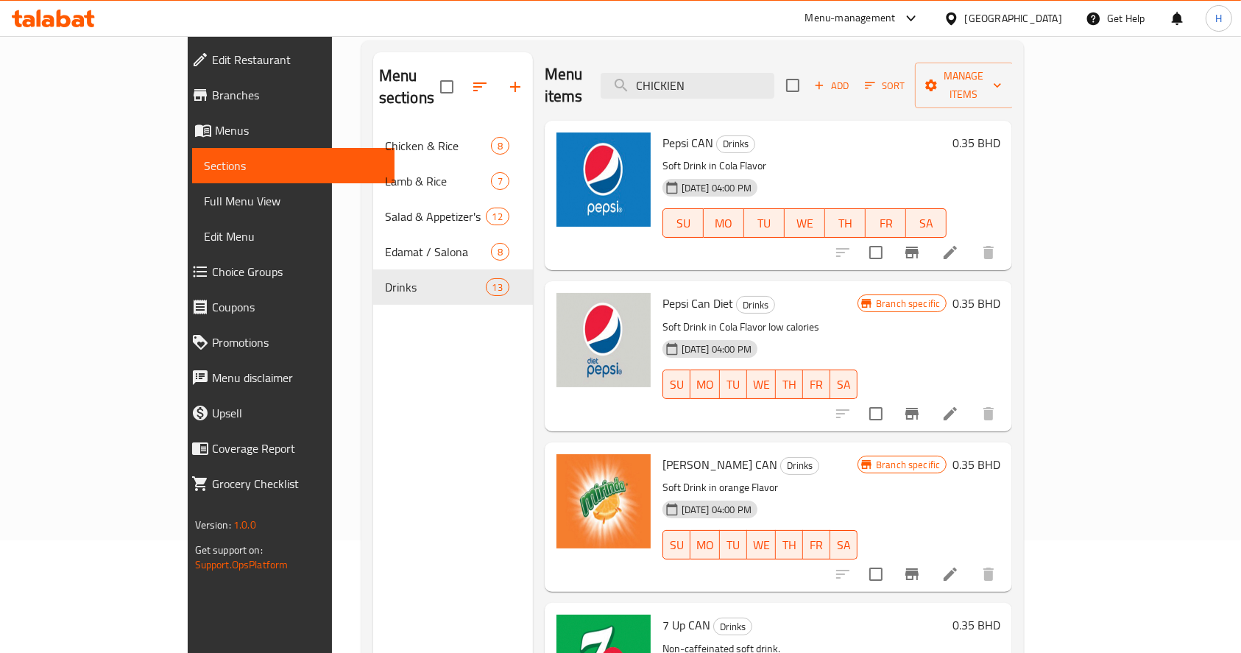 The image size is (1241, 653). Describe the element at coordinates (453, 181) in the screenshot. I see `div: Lamb & Rice7` at that location.